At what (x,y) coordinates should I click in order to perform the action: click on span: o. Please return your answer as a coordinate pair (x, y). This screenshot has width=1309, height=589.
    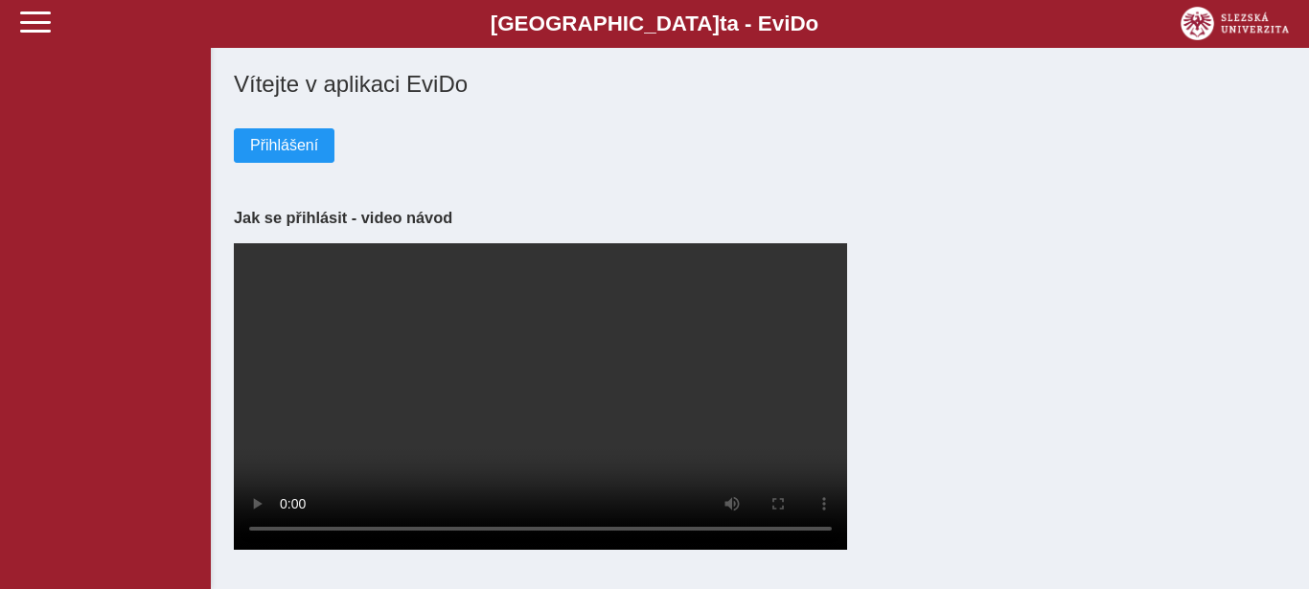
    Looking at the image, I should click on (812, 23).